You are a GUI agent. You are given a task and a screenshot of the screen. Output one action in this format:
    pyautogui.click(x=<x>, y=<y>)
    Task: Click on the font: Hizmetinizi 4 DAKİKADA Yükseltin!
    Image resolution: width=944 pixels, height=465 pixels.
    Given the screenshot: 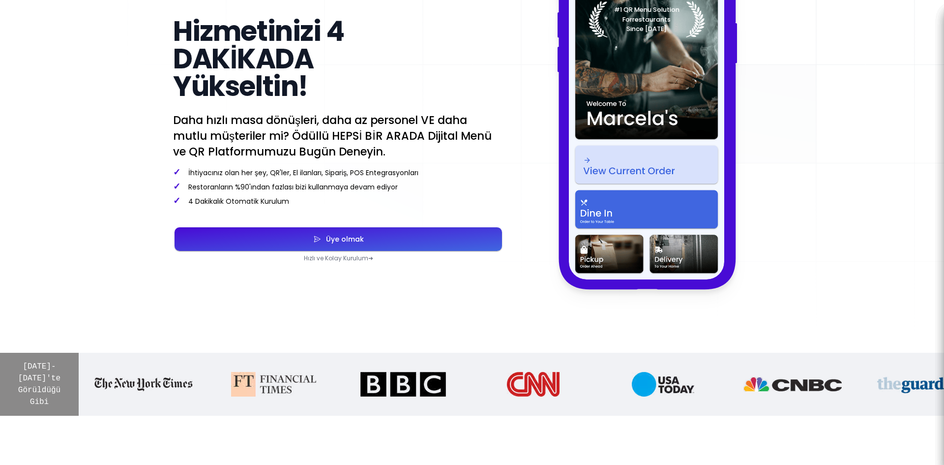 What is the action you would take?
    pyautogui.click(x=259, y=59)
    